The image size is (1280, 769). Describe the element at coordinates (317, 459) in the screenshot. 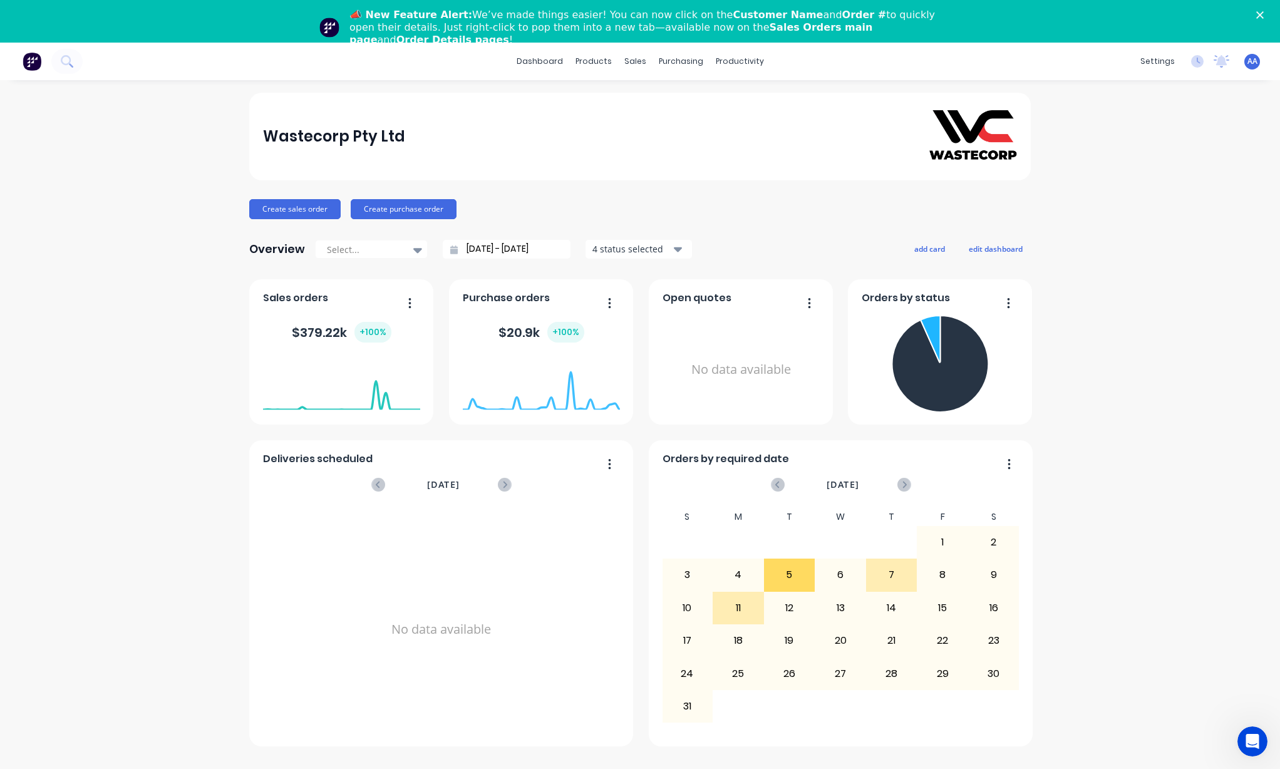

I see `span: Deliveries scheduled` at that location.